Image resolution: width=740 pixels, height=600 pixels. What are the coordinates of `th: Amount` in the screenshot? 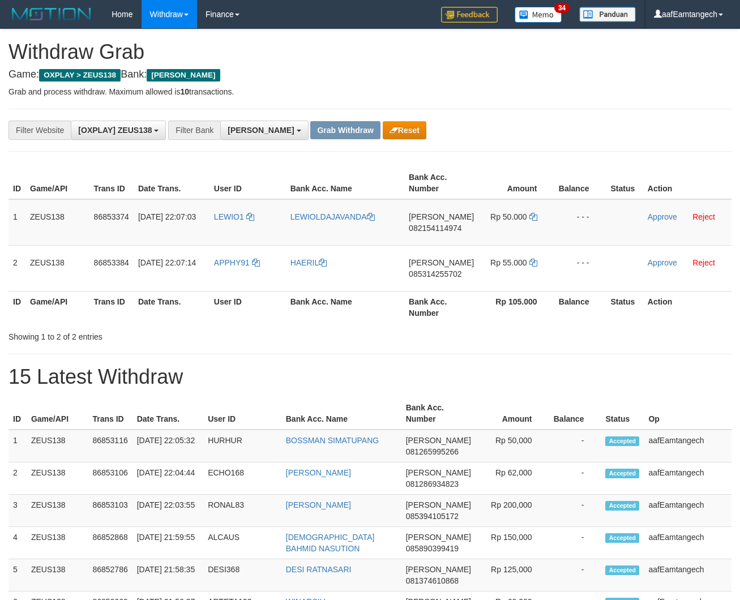 It's located at (516, 183).